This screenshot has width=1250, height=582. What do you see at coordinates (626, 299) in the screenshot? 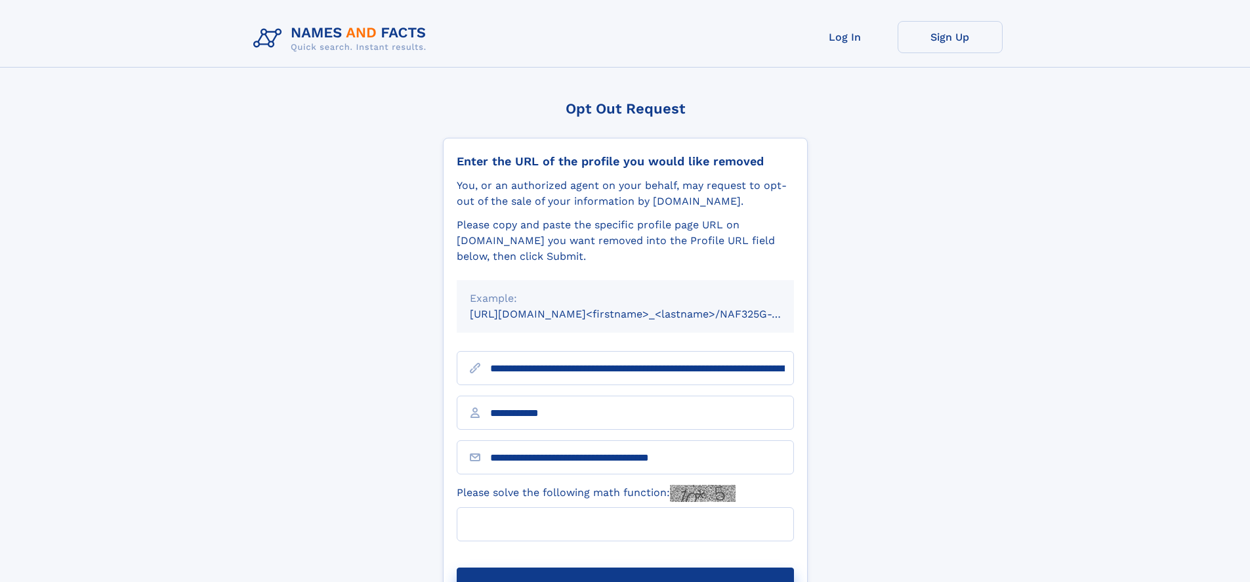
I see `div: Example:` at bounding box center [626, 299].